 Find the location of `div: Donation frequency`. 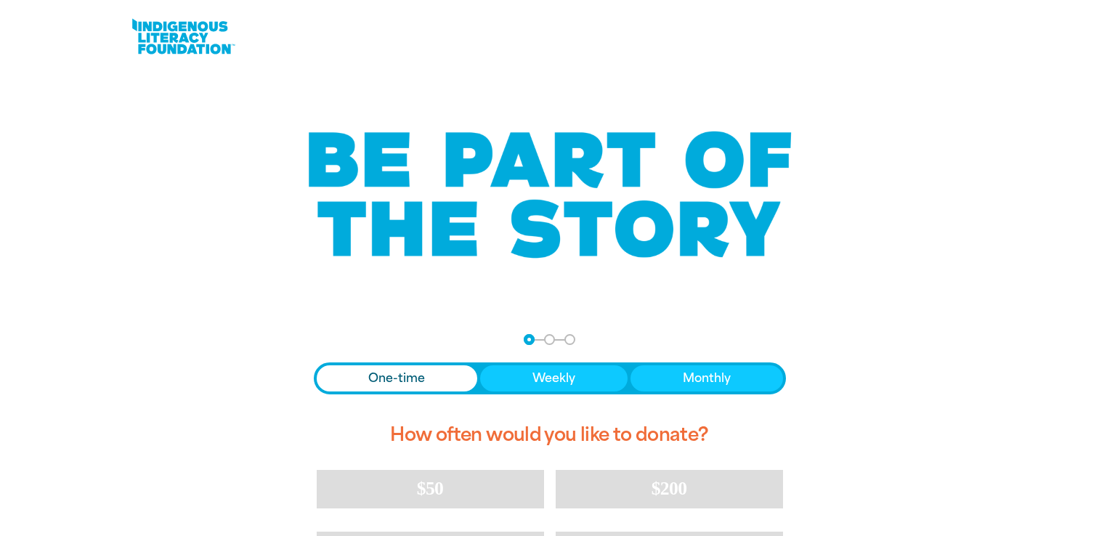

div: Donation frequency is located at coordinates (550, 378).